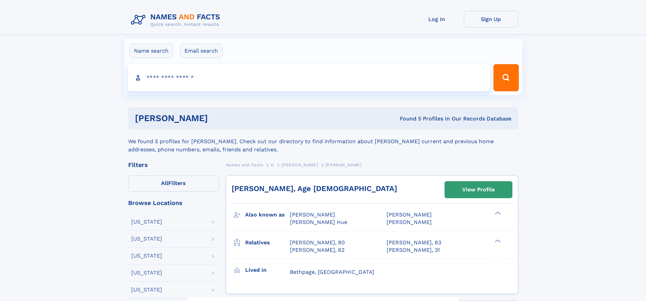  What do you see at coordinates (177, 20) in the screenshot?
I see `img: Logo Names and Facts` at bounding box center [177, 20].